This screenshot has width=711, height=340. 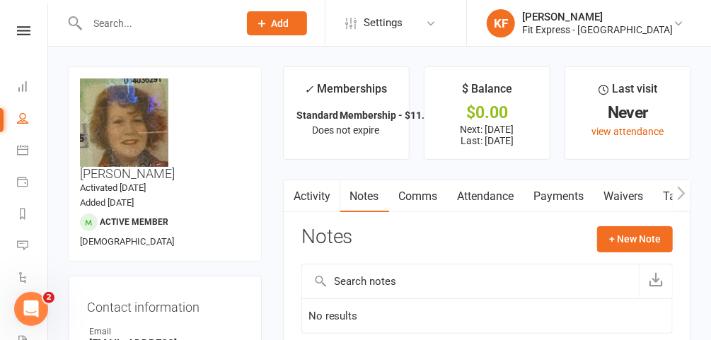 What do you see at coordinates (280, 23) in the screenshot?
I see `span: Add` at bounding box center [280, 23].